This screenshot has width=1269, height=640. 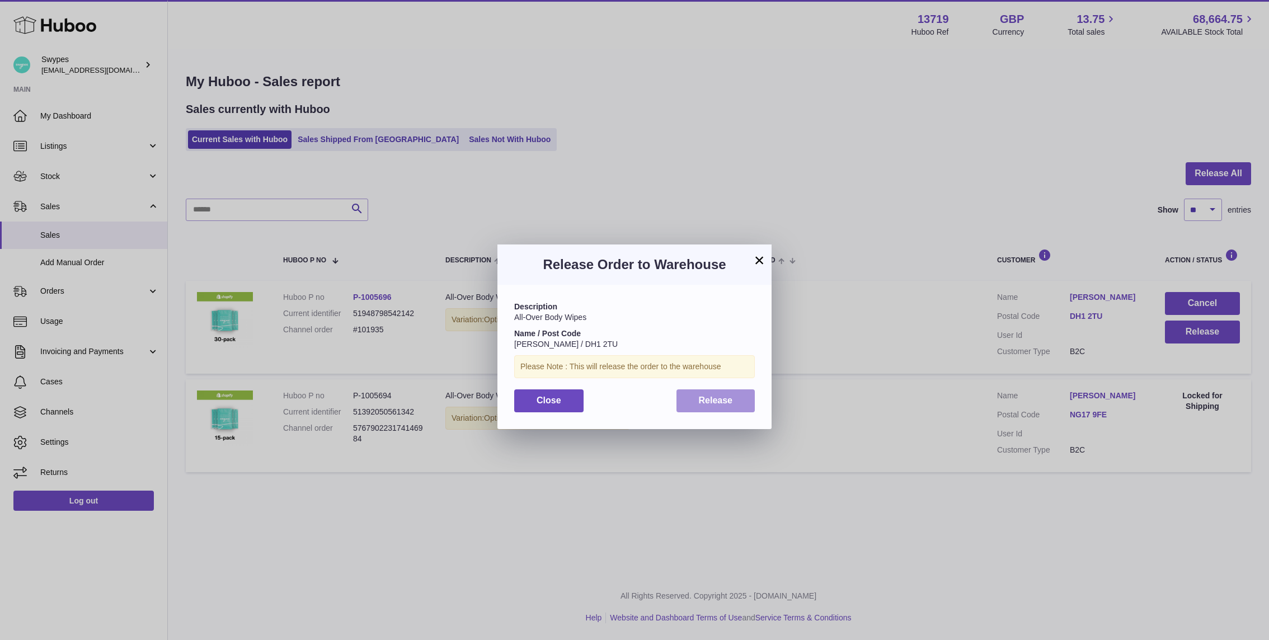 I want to click on button: Close, so click(x=549, y=401).